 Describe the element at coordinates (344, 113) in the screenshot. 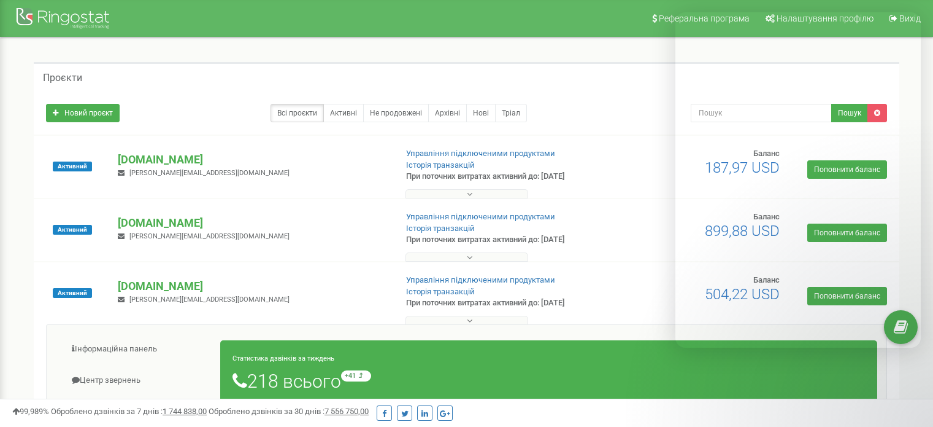

I see `a: Активні` at that location.